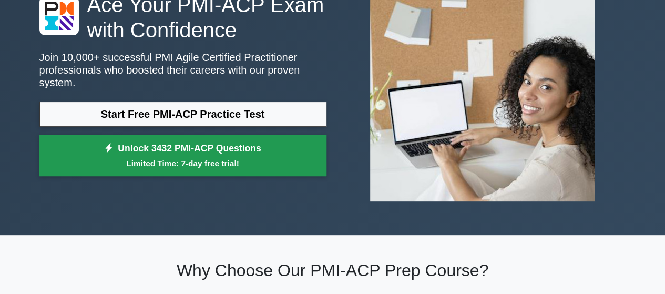  What do you see at coordinates (183, 163) in the screenshot?
I see `small: Limited Time: 7-day free trial!` at bounding box center [183, 163].